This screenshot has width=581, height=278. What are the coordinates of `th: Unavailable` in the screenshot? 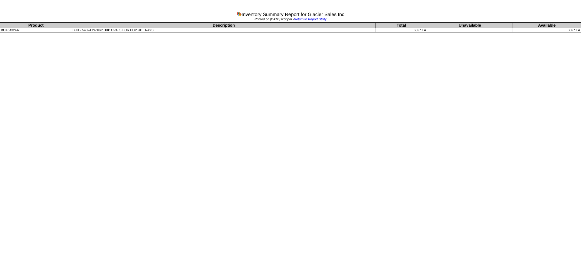 It's located at (470, 25).